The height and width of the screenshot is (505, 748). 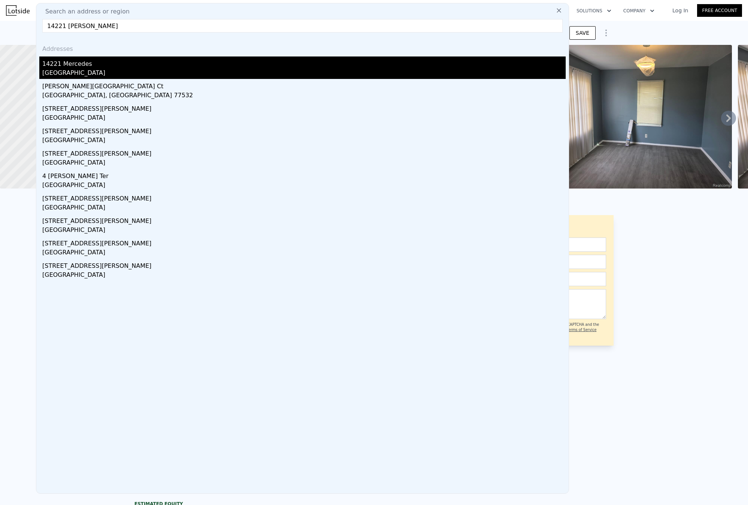 I want to click on button: Show Options, so click(x=606, y=33).